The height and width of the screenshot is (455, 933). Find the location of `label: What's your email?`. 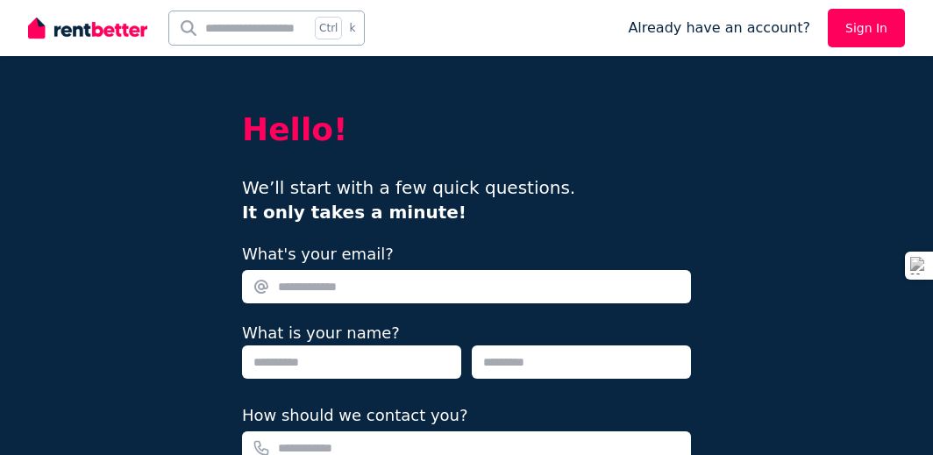

label: What's your email? is located at coordinates (318, 254).